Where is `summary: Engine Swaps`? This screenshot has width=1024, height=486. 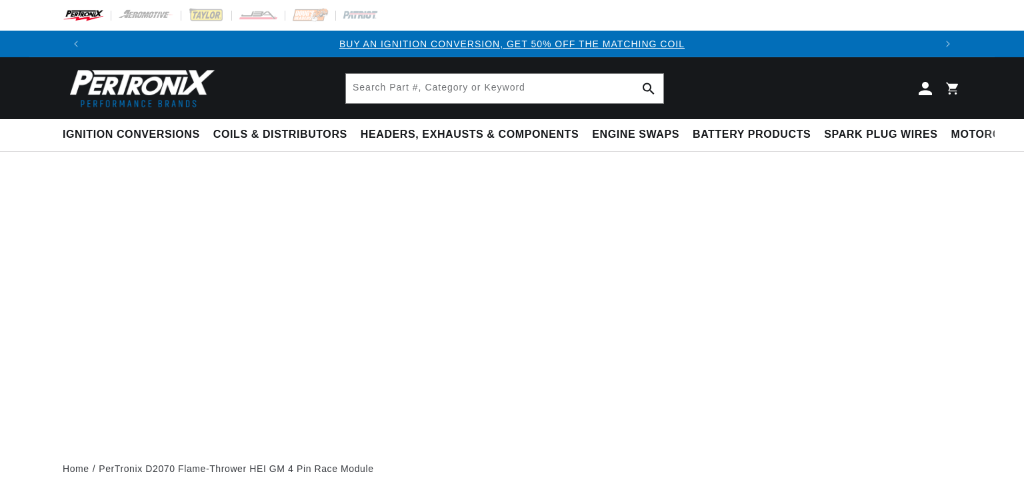
summary: Engine Swaps is located at coordinates (635, 135).